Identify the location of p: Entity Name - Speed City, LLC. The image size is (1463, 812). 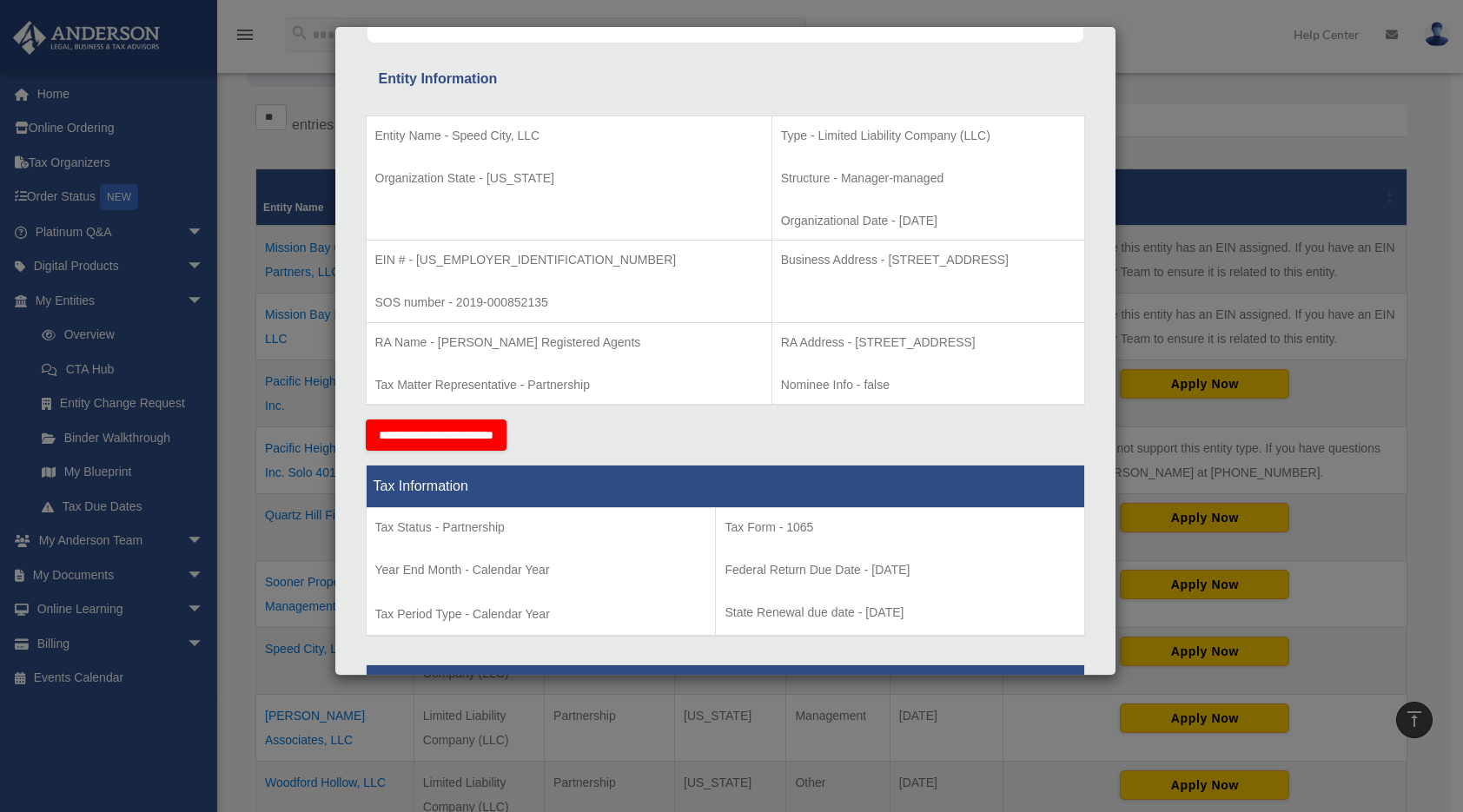
(569, 135).